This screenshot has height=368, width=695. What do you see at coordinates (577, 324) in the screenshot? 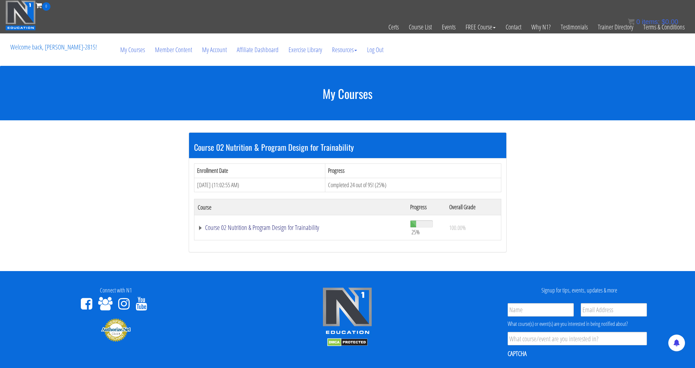
I see `div: What course(s) or event(s) are you interested in being notified about?` at bounding box center [577, 324].